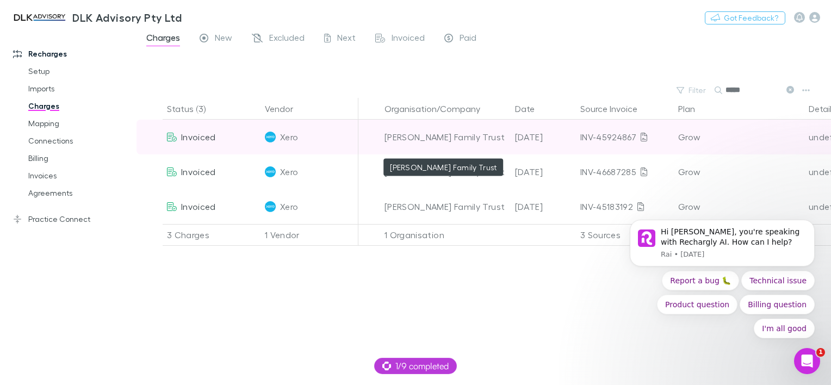 The image size is (831, 385). Describe the element at coordinates (94, 192) in the screenshot. I see `div: For payments made , we highly recommend marking the payments as rather than in Xero. This ensures...` at that location.